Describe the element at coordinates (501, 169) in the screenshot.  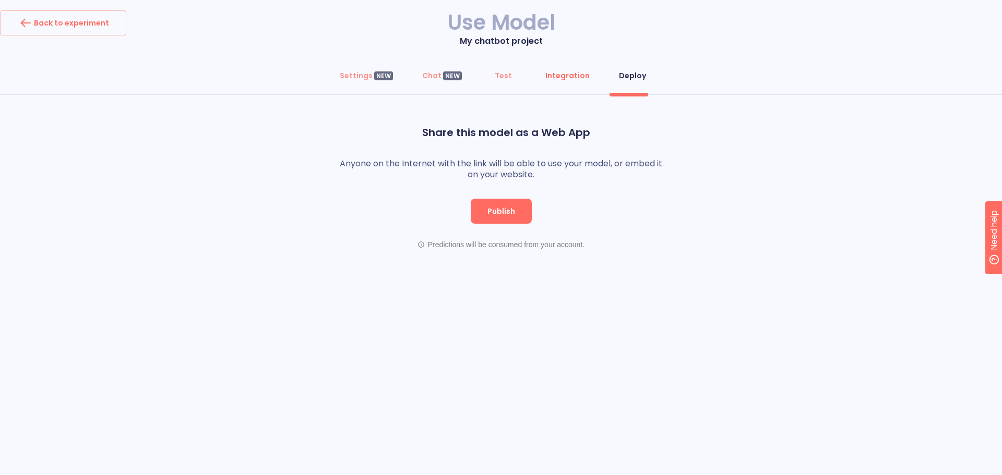
I see `p: Anyone on the Internet with the link will be able to use your model, or embed it on your website.` at that location.